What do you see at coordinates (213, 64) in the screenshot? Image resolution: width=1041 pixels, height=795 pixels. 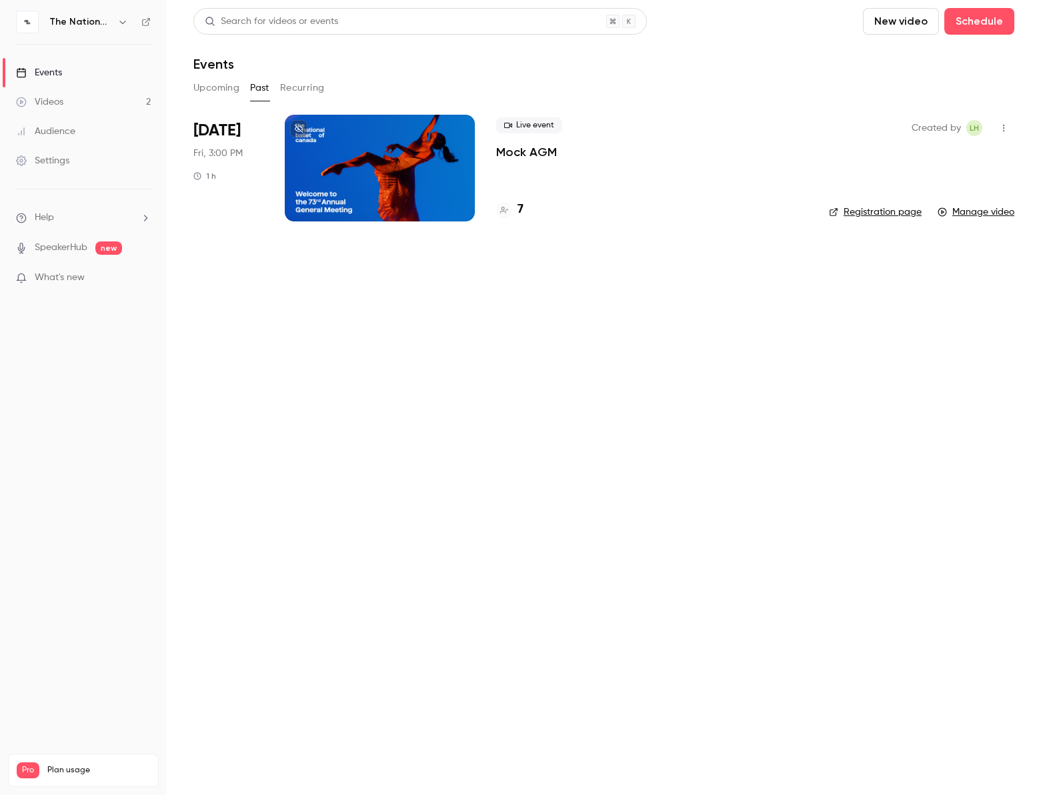 I see `h1: Events` at bounding box center [213, 64].